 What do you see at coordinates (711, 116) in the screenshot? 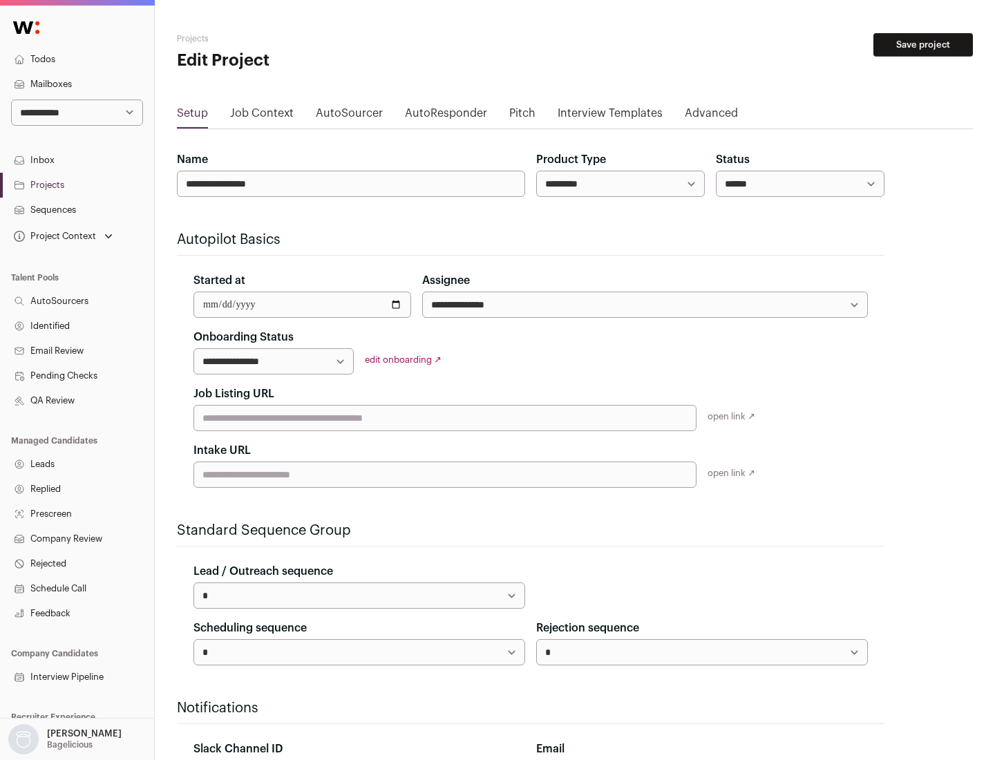
I see `a: Advanced` at bounding box center [711, 116].